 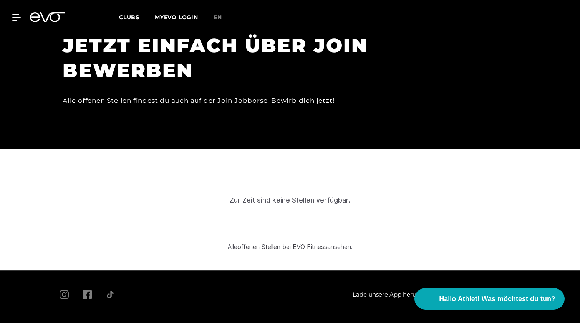 I want to click on h1: JETZT EINFACH ÜBER JOIN BEWERBEN, so click(x=235, y=58).